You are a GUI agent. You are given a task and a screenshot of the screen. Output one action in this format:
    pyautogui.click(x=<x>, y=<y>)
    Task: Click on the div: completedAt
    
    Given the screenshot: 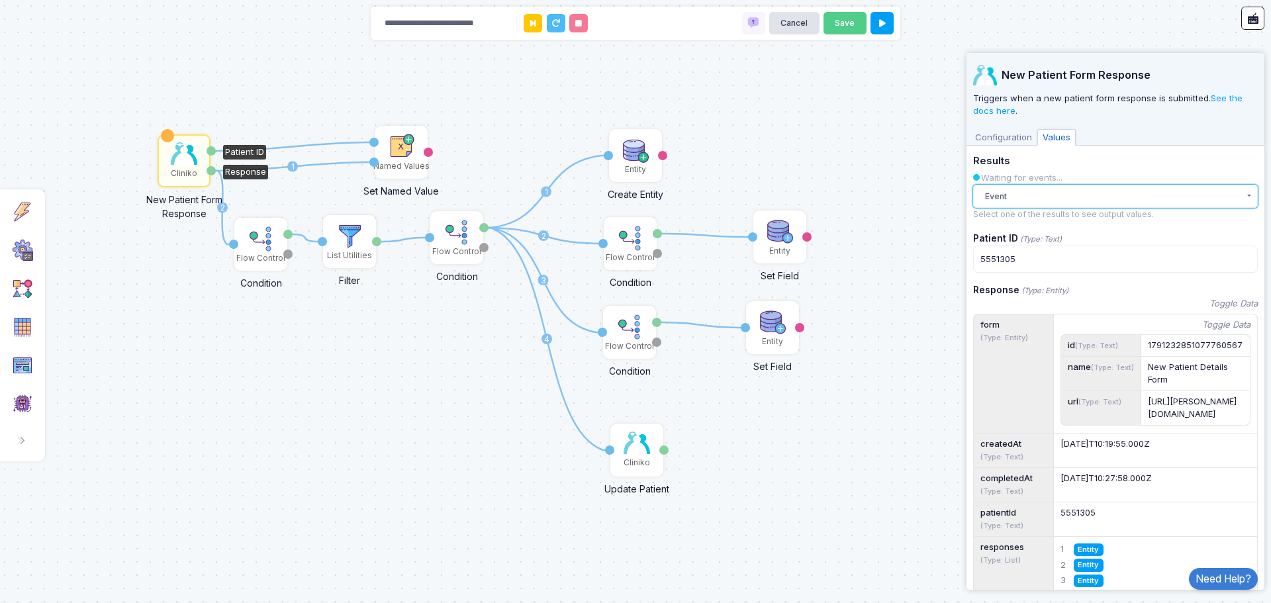 What is the action you would take?
    pyautogui.click(x=1014, y=485)
    